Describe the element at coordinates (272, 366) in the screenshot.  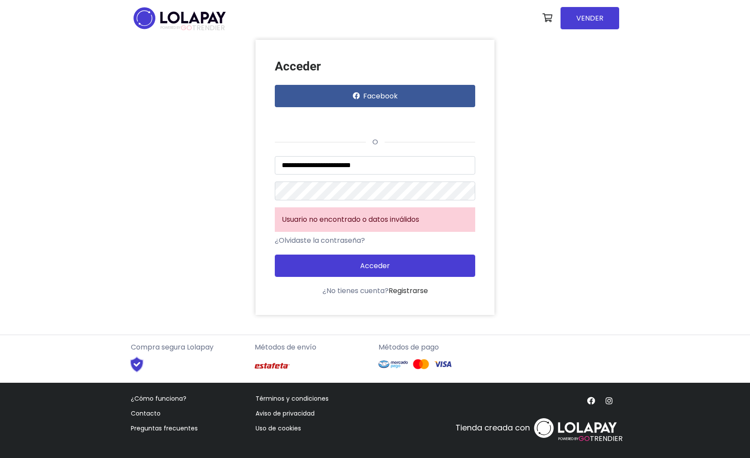
I see `img: Estafeta Logo` at that location.